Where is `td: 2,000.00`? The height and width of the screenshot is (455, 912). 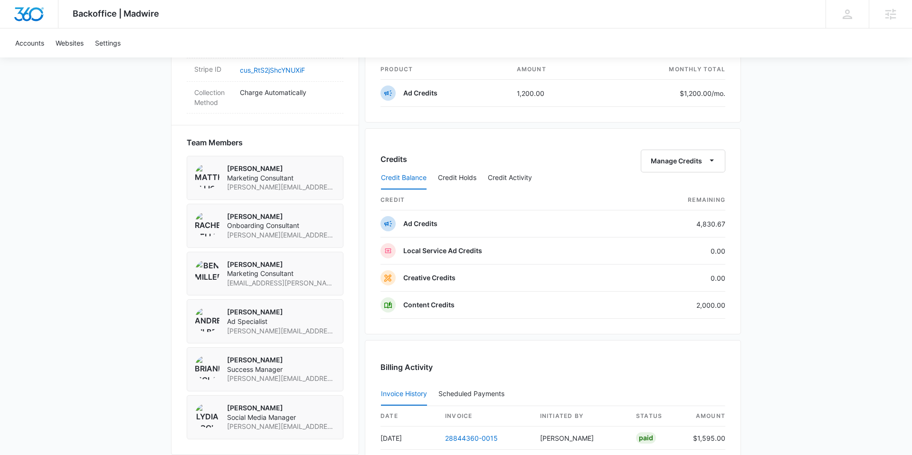
td: 2,000.00 is located at coordinates (675, 305).